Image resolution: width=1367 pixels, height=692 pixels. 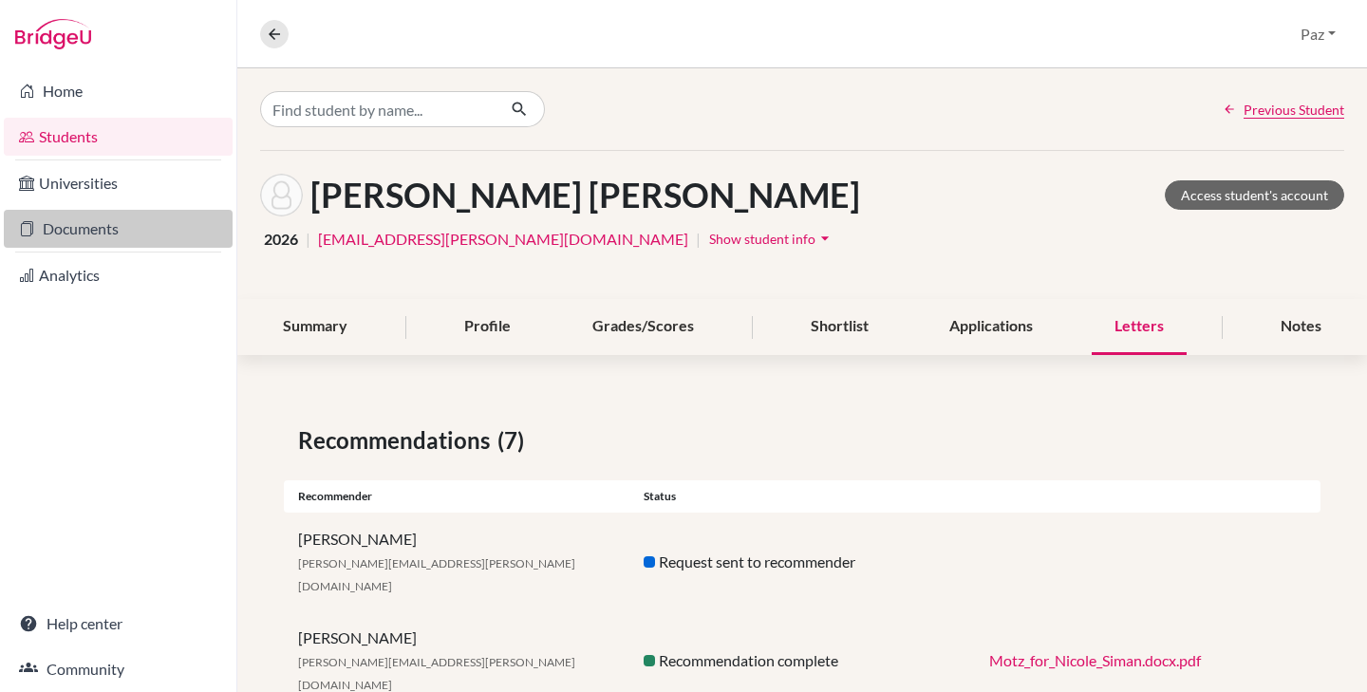 What do you see at coordinates (118, 669) in the screenshot?
I see `a: Community` at bounding box center [118, 669].